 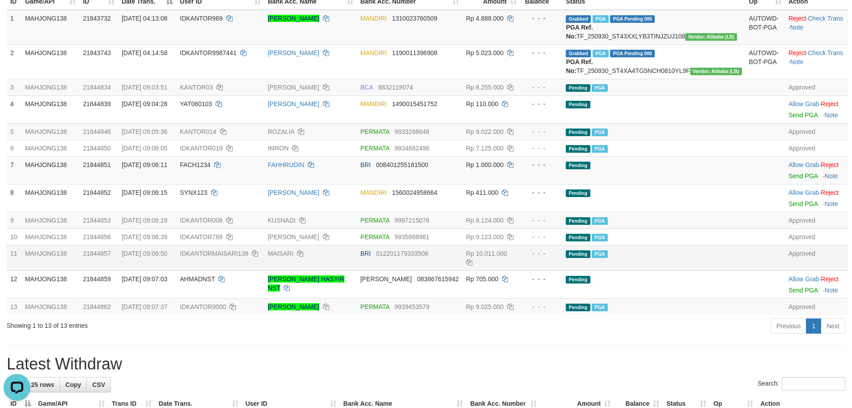 I want to click on span: AHMADNST, so click(x=197, y=279).